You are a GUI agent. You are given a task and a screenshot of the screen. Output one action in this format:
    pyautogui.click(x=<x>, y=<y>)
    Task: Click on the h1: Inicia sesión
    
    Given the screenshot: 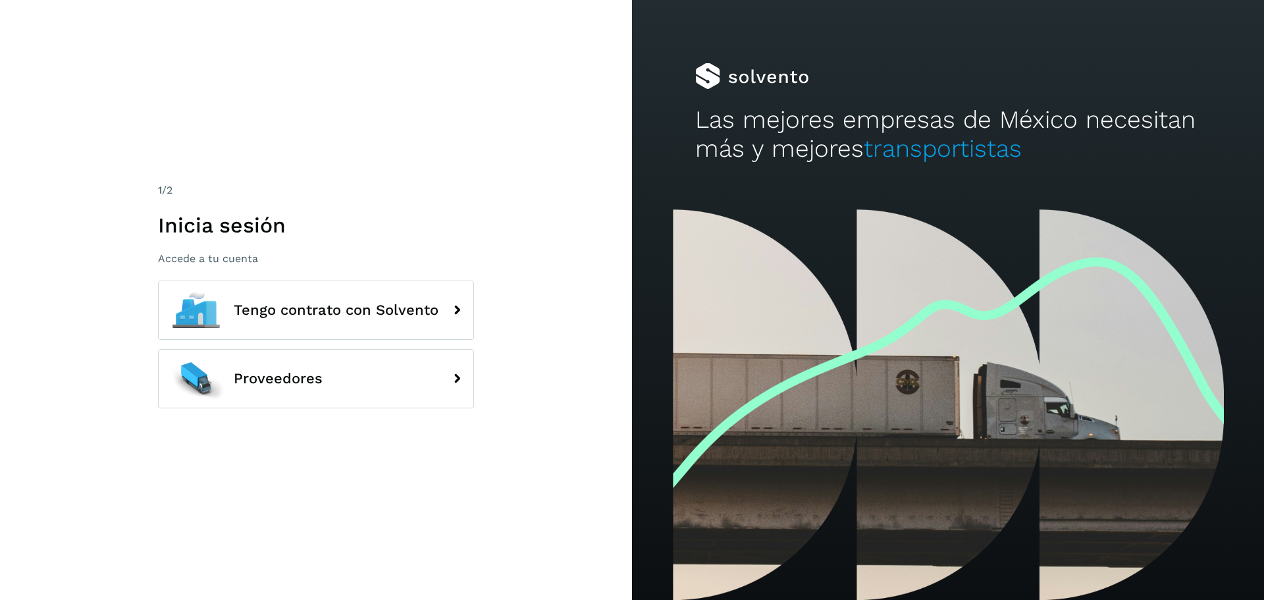 What is the action you would take?
    pyautogui.click(x=316, y=225)
    